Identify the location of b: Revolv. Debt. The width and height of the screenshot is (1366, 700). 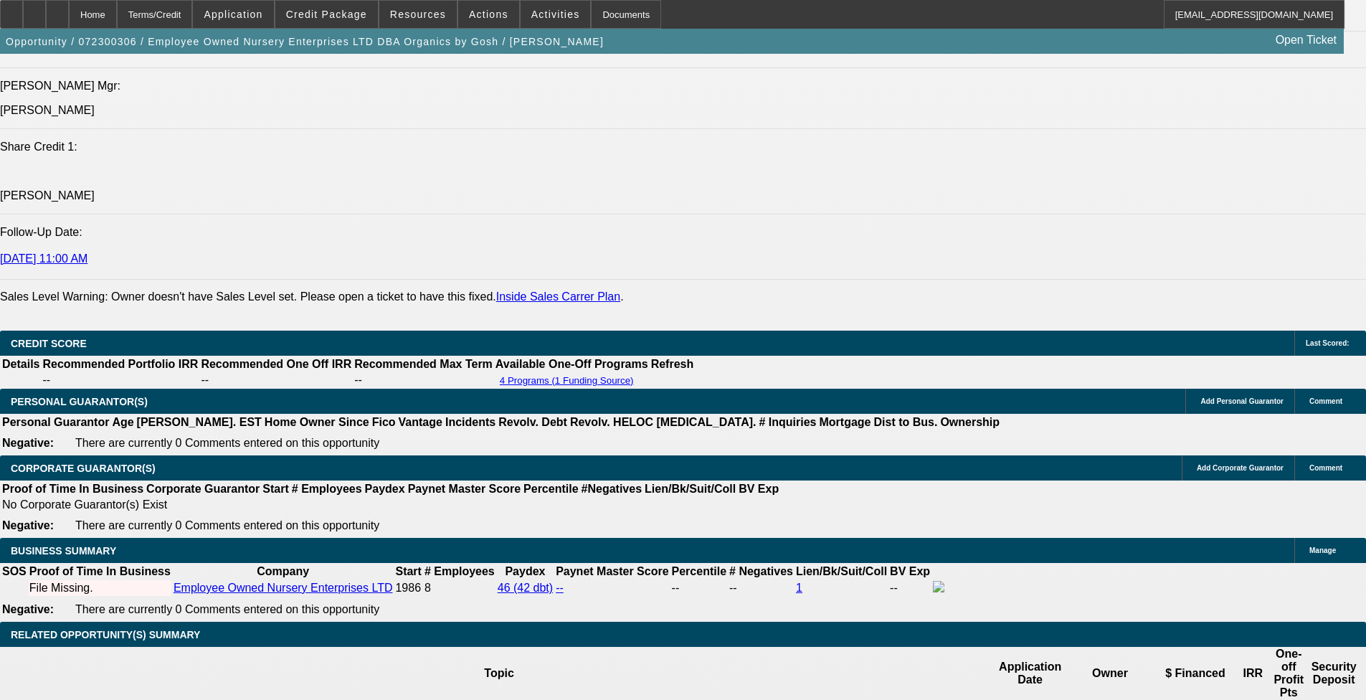
(533, 422).